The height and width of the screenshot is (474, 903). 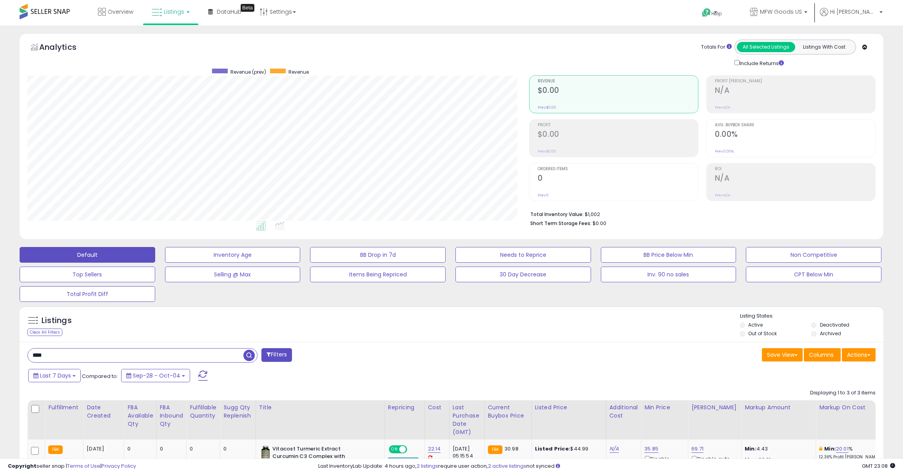 What do you see at coordinates (412, 449) in the screenshot?
I see `span: OFF` at bounding box center [412, 449].